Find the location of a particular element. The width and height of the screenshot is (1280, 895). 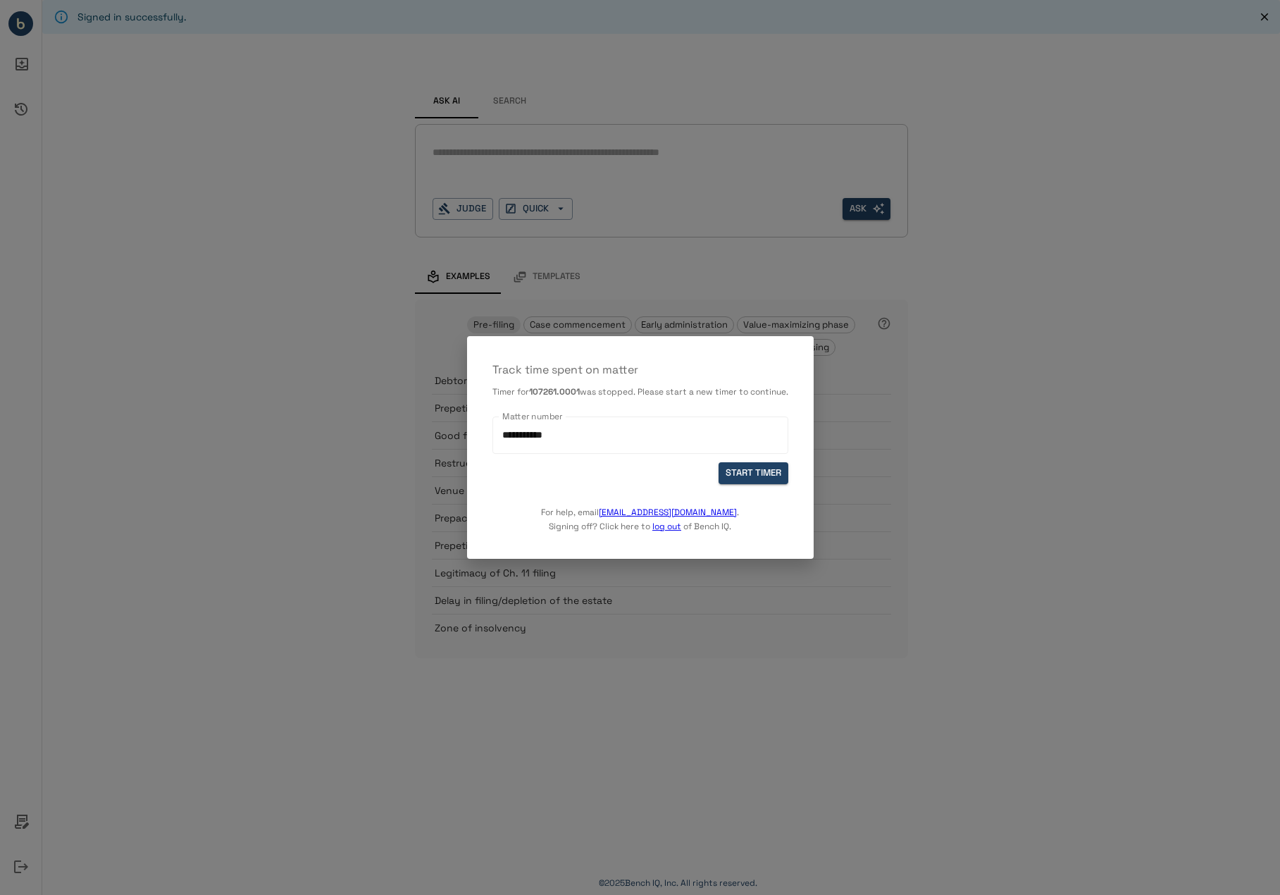

p: For help, email . Signing off? Click here to of Bench IQ. is located at coordinates (640, 509).